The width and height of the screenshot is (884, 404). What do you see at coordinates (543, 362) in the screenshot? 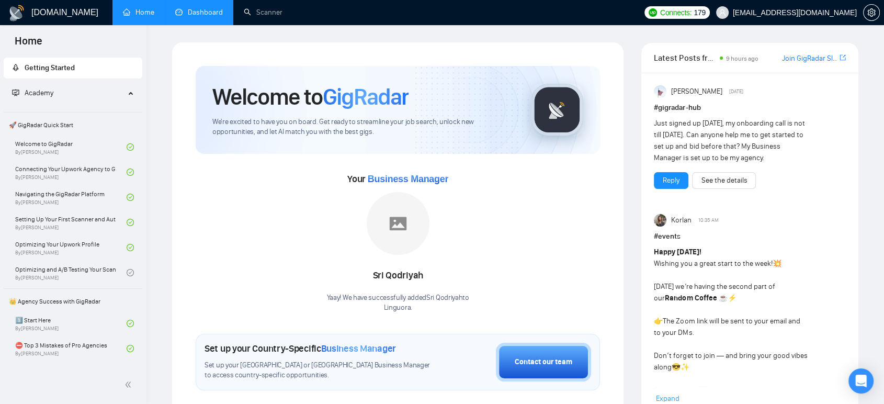
I see `button: Contact our team` at bounding box center [543, 362].